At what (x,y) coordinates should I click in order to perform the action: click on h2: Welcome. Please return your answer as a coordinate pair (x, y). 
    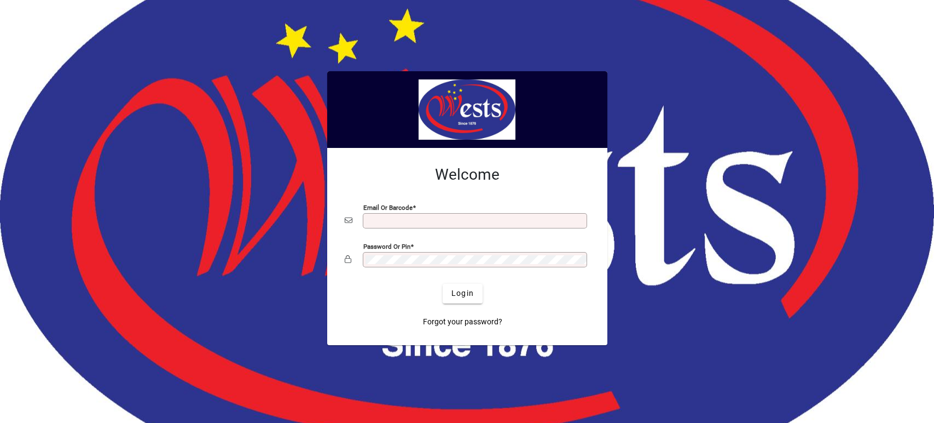
    Looking at the image, I should click on (467, 175).